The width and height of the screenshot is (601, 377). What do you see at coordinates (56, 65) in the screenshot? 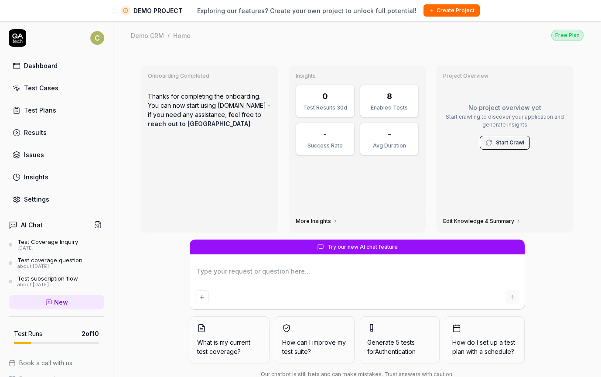
I see `a: Dashboard` at bounding box center [56, 65].